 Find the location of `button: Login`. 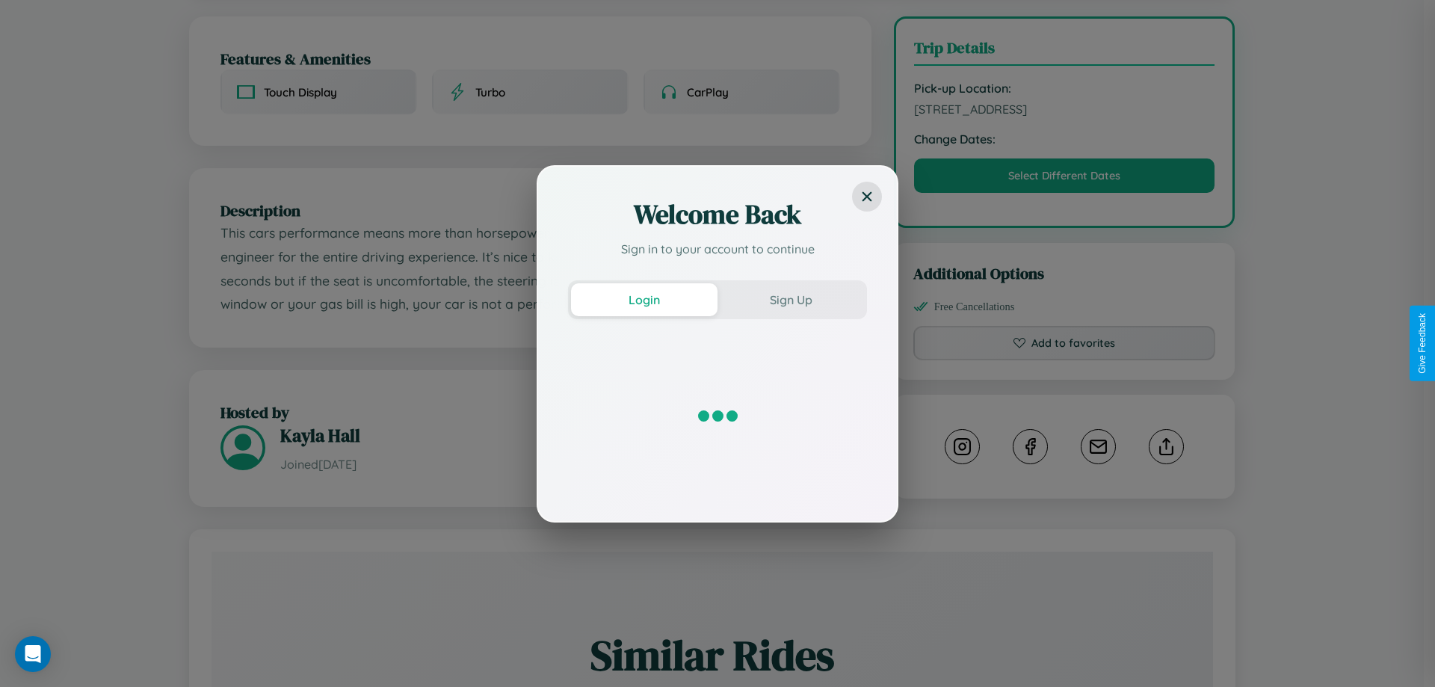

button: Login is located at coordinates (644, 300).